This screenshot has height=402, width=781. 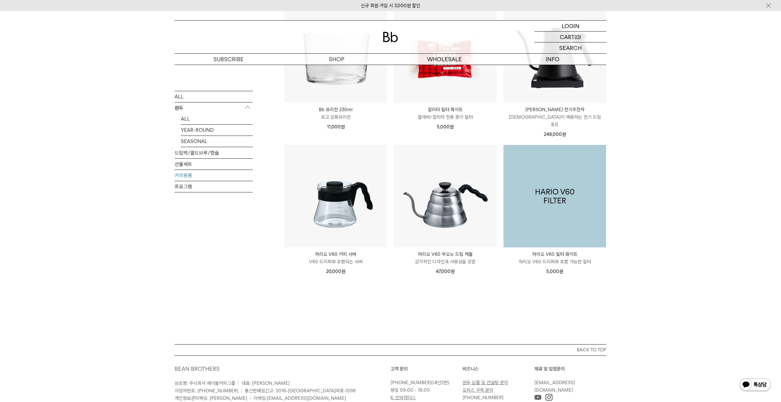 What do you see at coordinates (554, 134) in the screenshot?
I see `span: 248,000` at bounding box center [554, 134].